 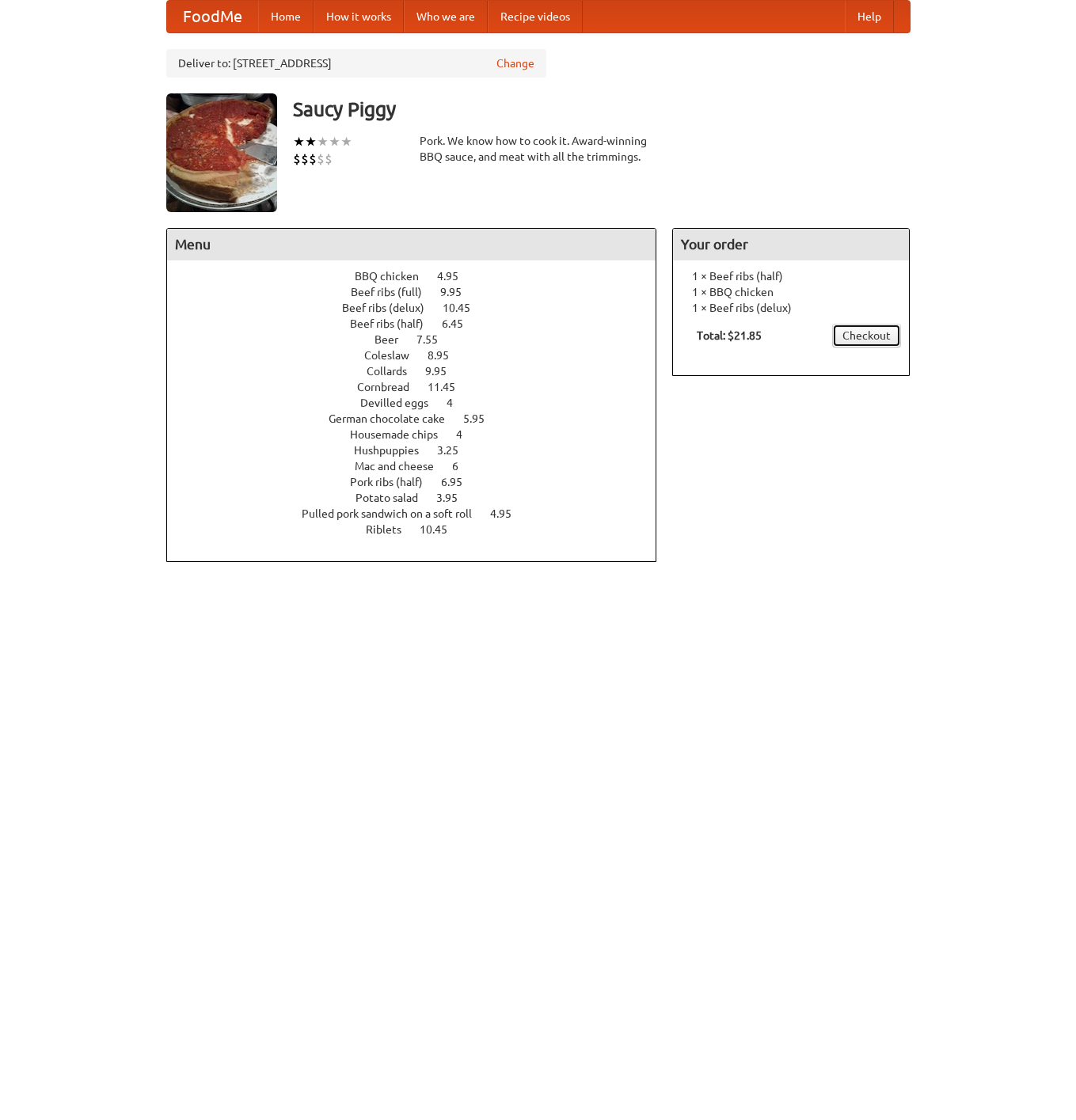 I want to click on b: Total: $21.85, so click(x=729, y=335).